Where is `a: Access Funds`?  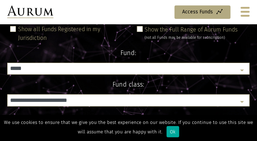 a: Access Funds is located at coordinates (202, 12).